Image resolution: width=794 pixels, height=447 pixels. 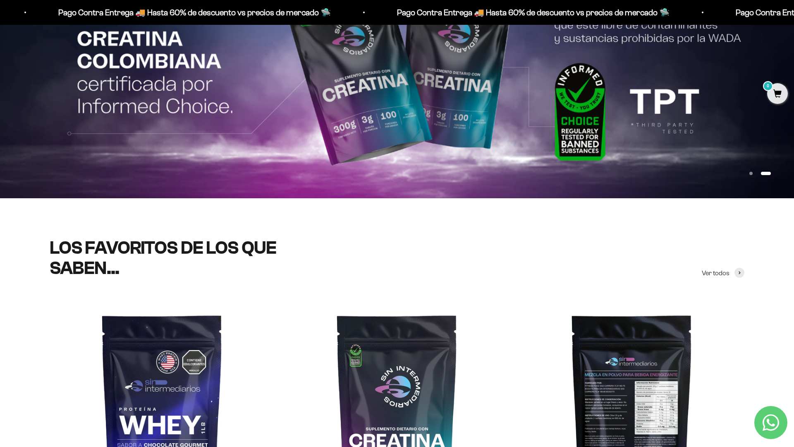 What do you see at coordinates (453, 12) in the screenshot?
I see `p: Pago Contra Entrega 🚚 Hasta 60% de descuento vs precios de mercado 🛸` at bounding box center [453, 12].